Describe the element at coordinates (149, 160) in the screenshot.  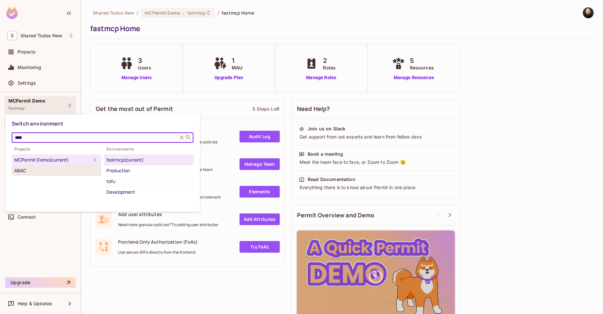
I see `div: fastmcp (current)` at that location.